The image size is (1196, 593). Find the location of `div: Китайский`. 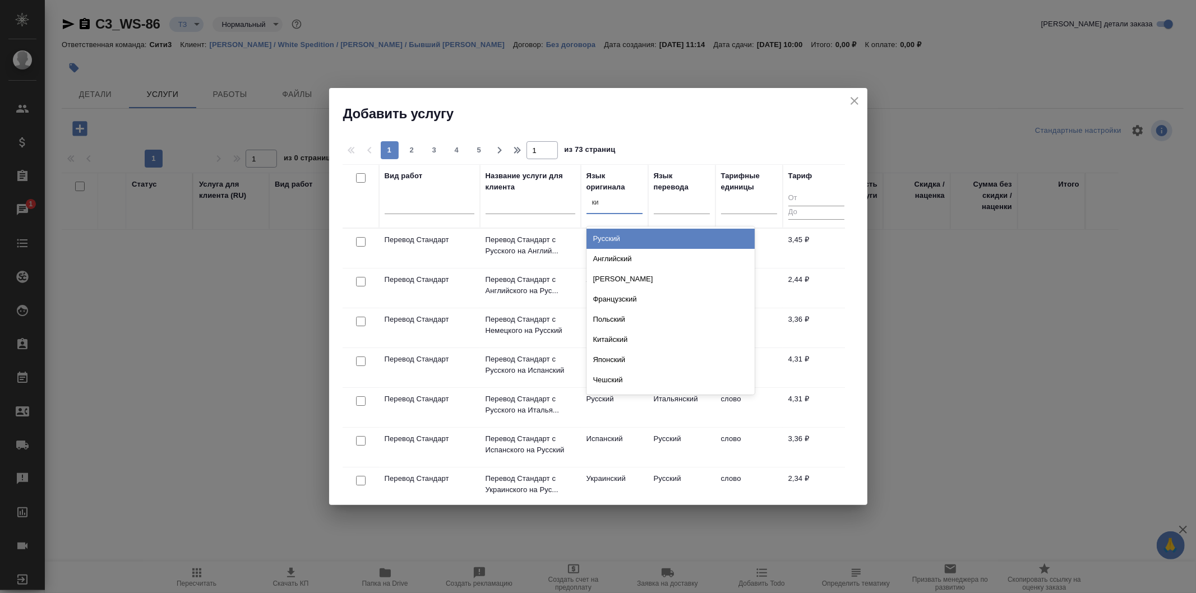

div: Китайский is located at coordinates (670, 340).